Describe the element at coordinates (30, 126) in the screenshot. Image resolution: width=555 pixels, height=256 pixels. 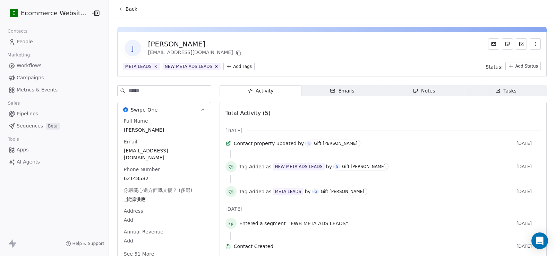
I see `span: Sequences` at that location.